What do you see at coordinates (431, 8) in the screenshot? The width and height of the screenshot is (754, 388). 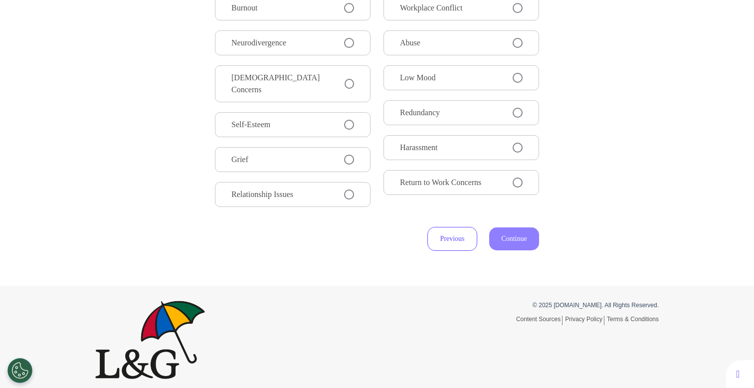 I see `span: Workplace Conflict` at bounding box center [431, 8].